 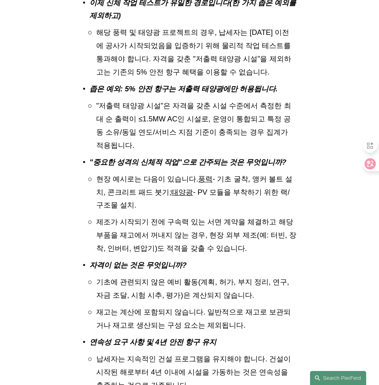 What do you see at coordinates (196, 235) in the screenshot?
I see `font: 제조가 시작되기 전에 구속력 있는 서면 계약을 체결하고 해당 부품을 재고에서 꺼내지 않는 경우, 현장 외부 제조(예: 터빈, 장착, 인버터, 변압기)도 적격을 갖출 수 있습니다.` at bounding box center [196, 235].